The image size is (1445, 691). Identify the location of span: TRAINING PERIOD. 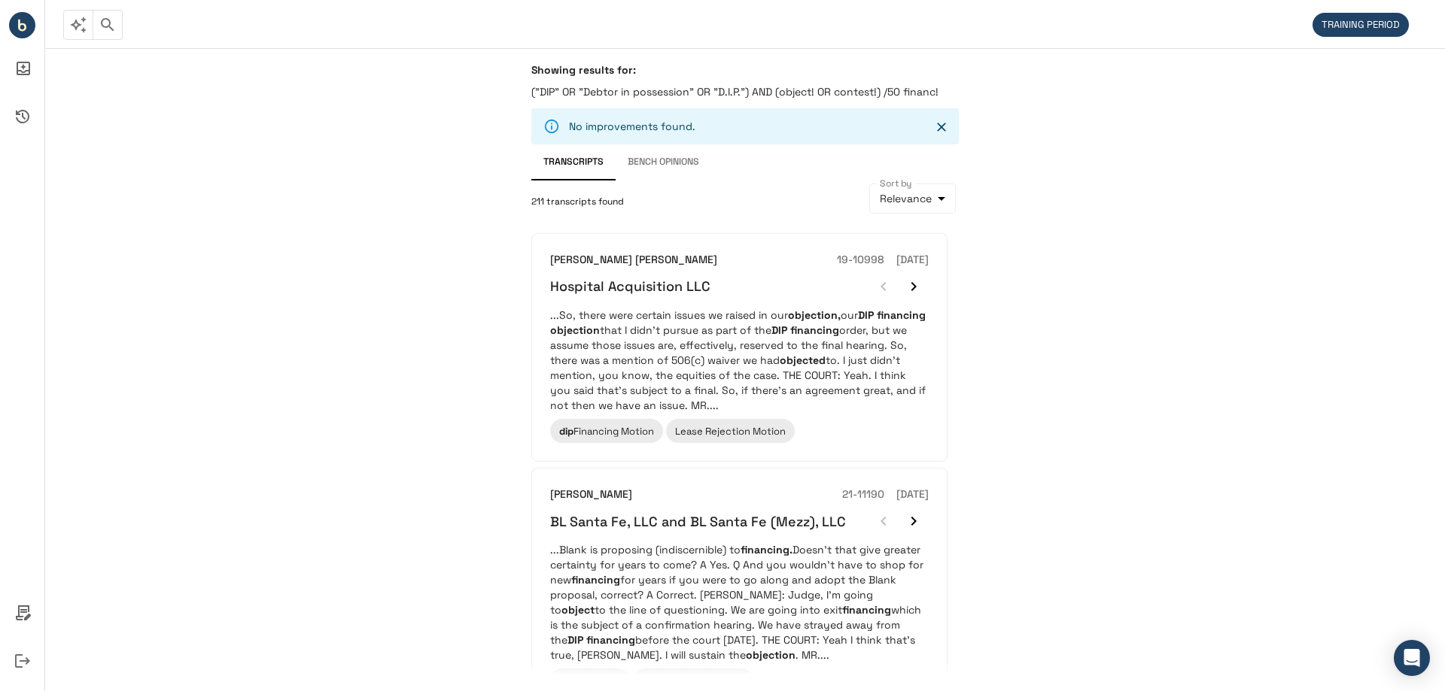
(1360, 24).